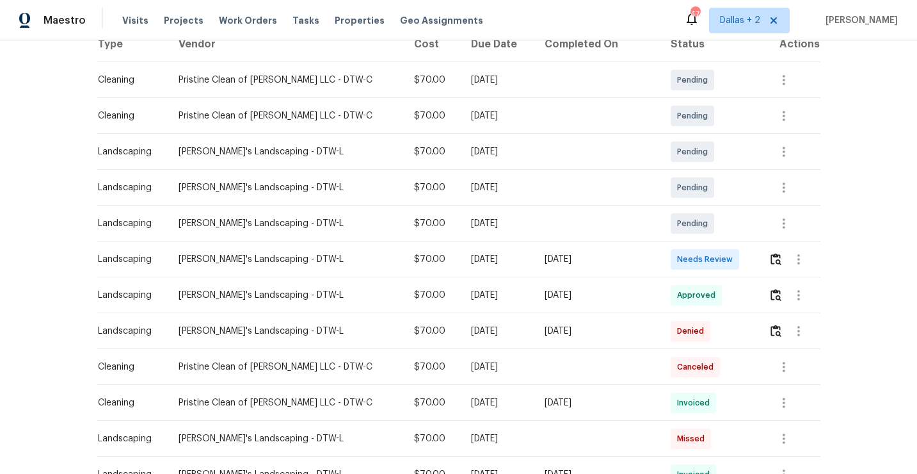 This screenshot has width=917, height=474. What do you see at coordinates (65, 20) in the screenshot?
I see `span: Maestro` at bounding box center [65, 20].